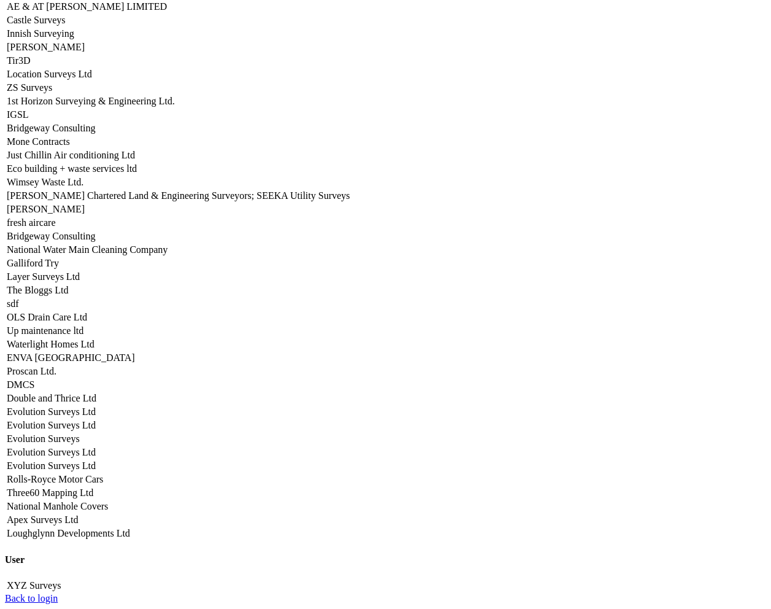 This screenshot has width=771, height=609. What do you see at coordinates (71, 155) in the screenshot?
I see `a: Just Chillin Air conditioning Ltd` at bounding box center [71, 155].